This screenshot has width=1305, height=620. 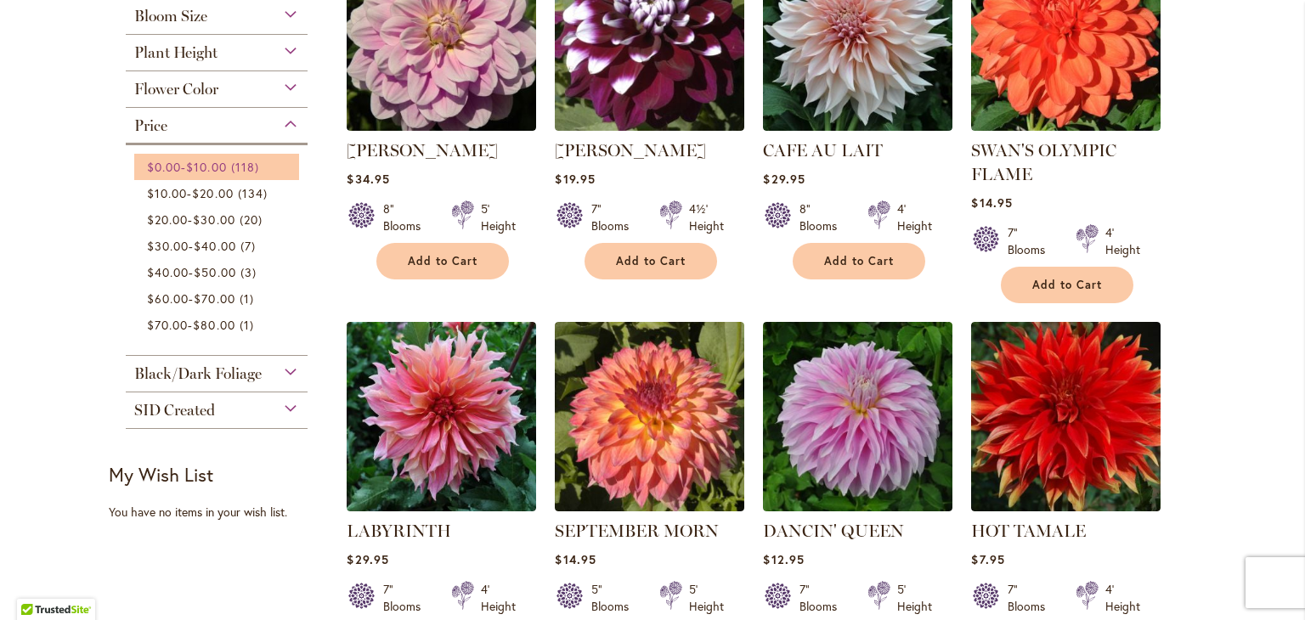 I want to click on a: $60.00-$70.00 1, so click(x=218, y=298).